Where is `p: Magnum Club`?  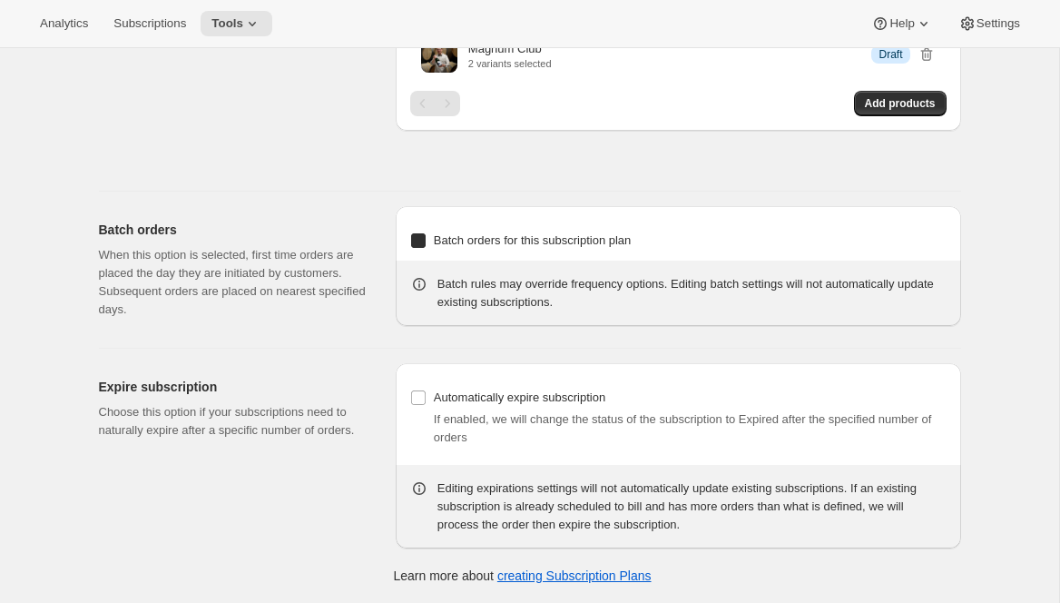
p: Magnum Club is located at coordinates (505, 49).